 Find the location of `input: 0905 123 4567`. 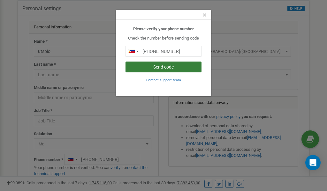

input: 0905 123 4567 is located at coordinates (163, 51).